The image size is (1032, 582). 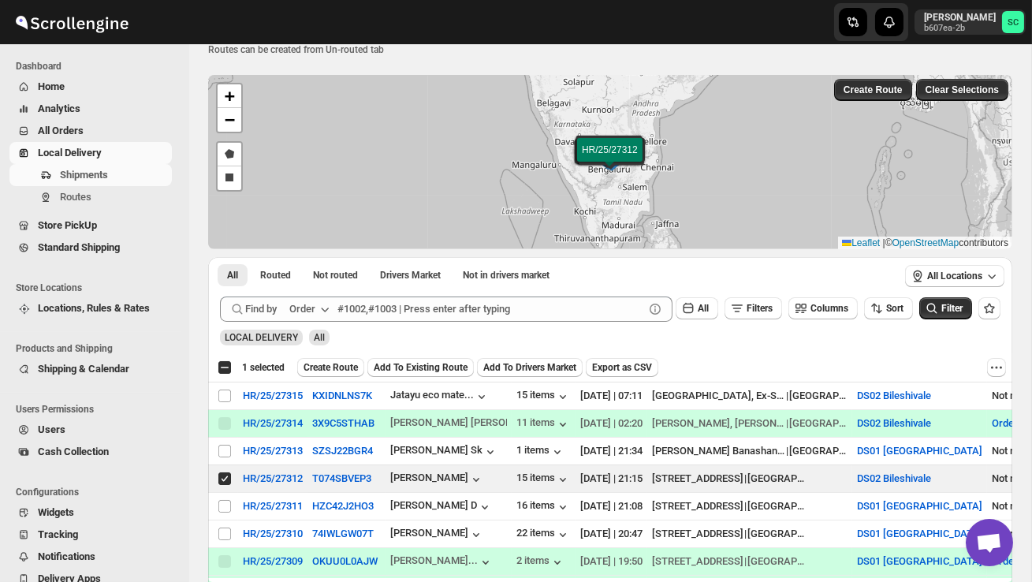 I want to click on span: Products and Shipping, so click(x=97, y=348).